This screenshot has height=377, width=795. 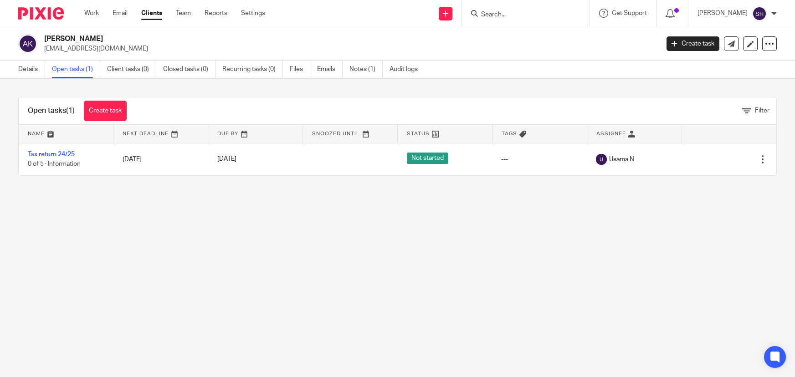 I want to click on a: Audit logs, so click(x=407, y=69).